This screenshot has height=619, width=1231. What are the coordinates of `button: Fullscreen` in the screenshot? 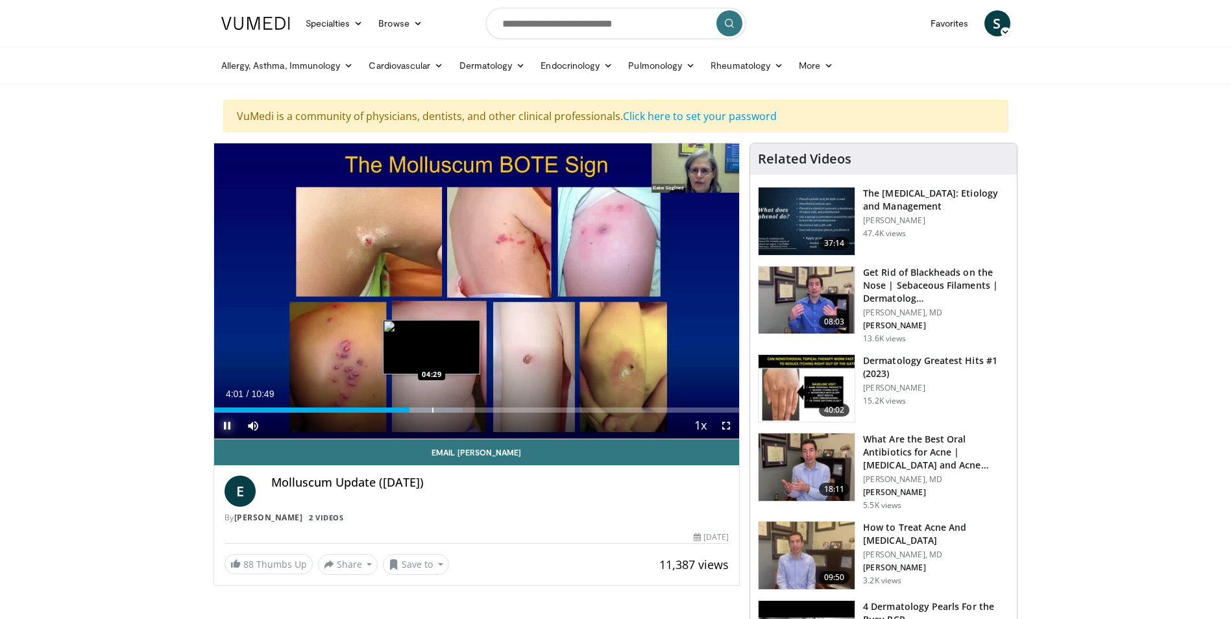 It's located at (726, 426).